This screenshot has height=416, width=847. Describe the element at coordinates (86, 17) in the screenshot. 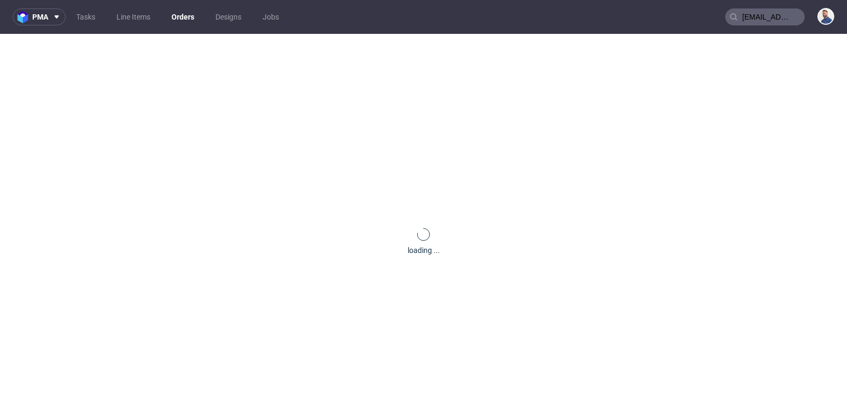

I see `a: Tasks` at that location.